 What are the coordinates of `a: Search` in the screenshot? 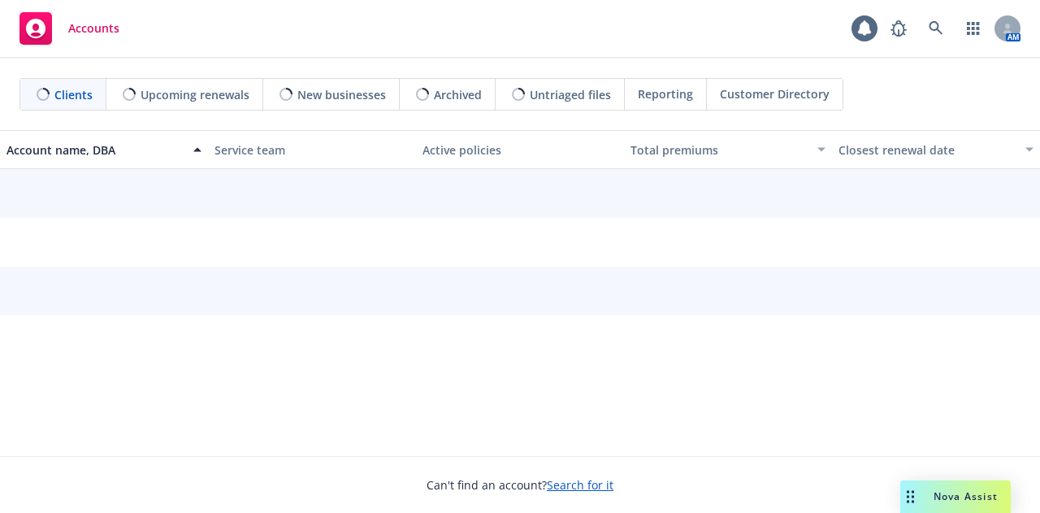 It's located at (936, 28).